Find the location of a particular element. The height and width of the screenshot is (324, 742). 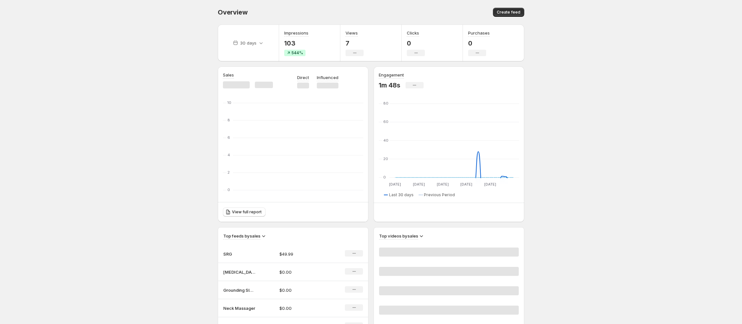

p: SRG is located at coordinates (239, 254).